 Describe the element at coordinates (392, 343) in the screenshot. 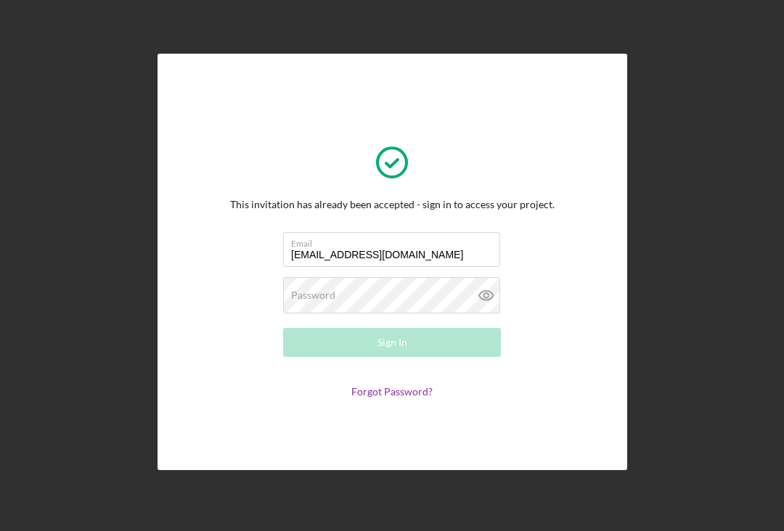

I see `div: Sign In` at that location.